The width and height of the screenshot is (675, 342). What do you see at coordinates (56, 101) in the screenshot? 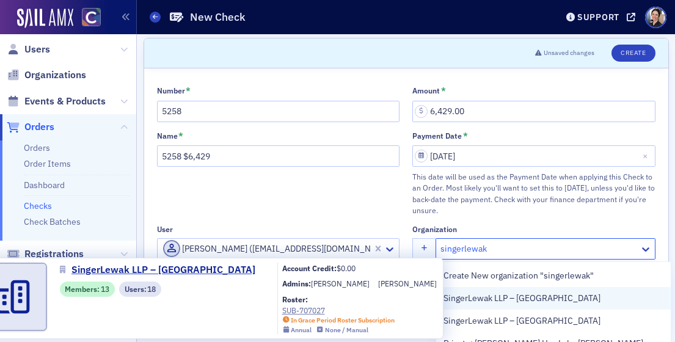
I see `a: Events & Products` at bounding box center [56, 101].